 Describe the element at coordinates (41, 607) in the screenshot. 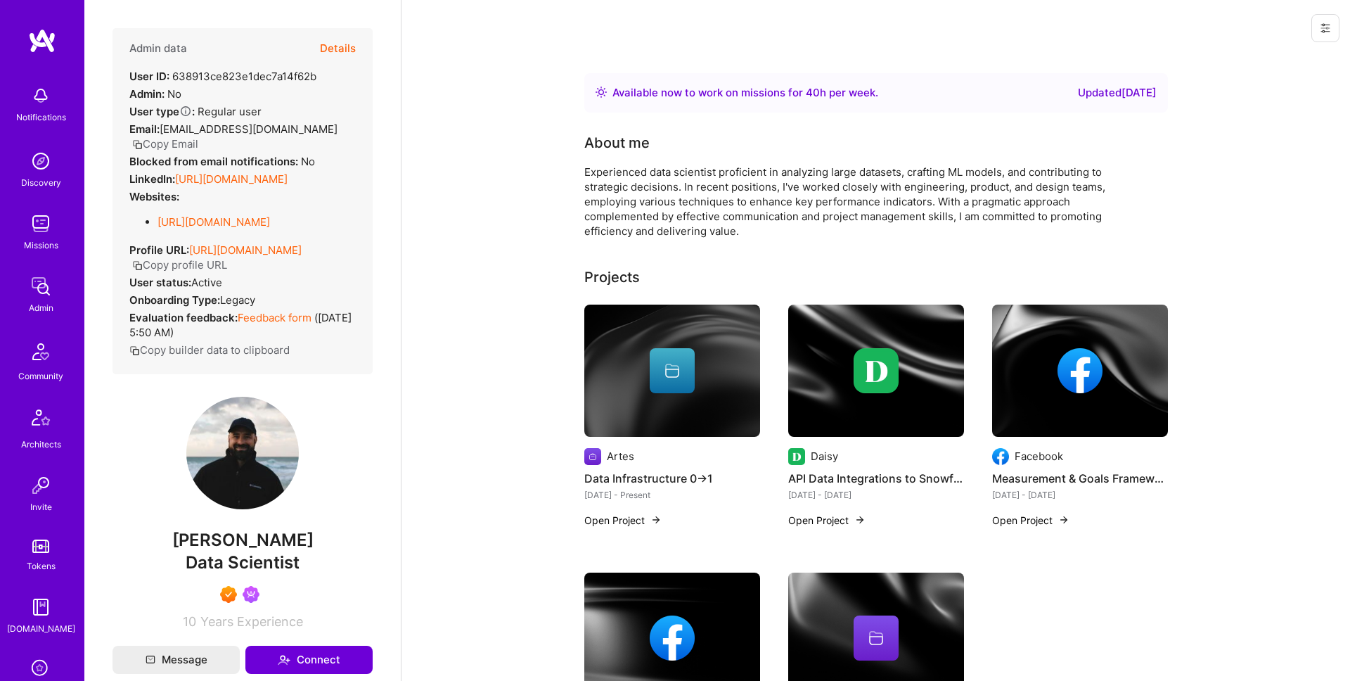

I see `img: guide book` at that location.